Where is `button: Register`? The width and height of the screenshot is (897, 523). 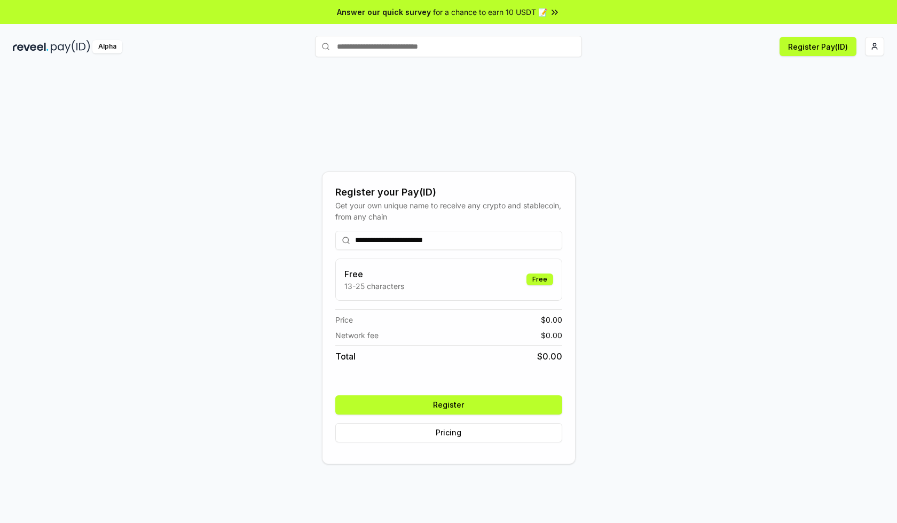
button: Register is located at coordinates (449, 405).